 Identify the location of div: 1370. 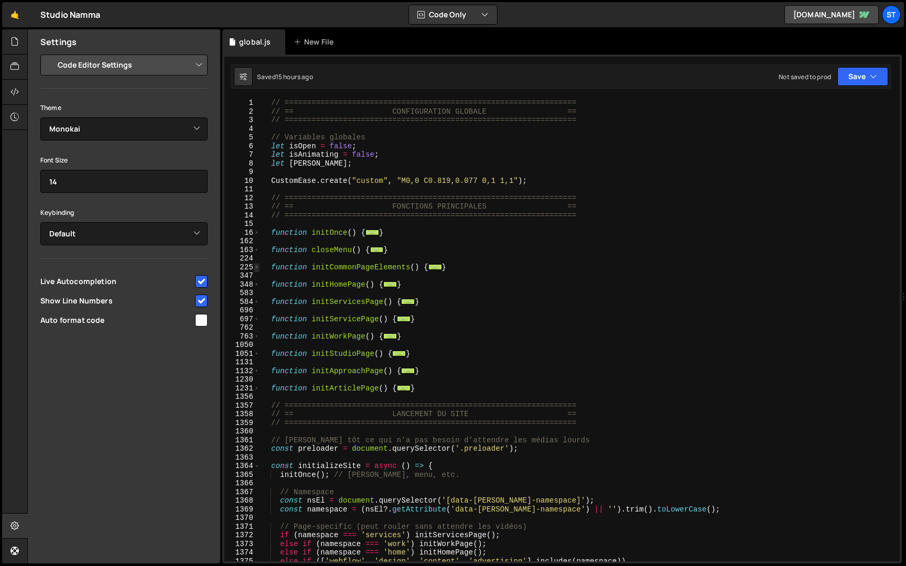
(242, 518).